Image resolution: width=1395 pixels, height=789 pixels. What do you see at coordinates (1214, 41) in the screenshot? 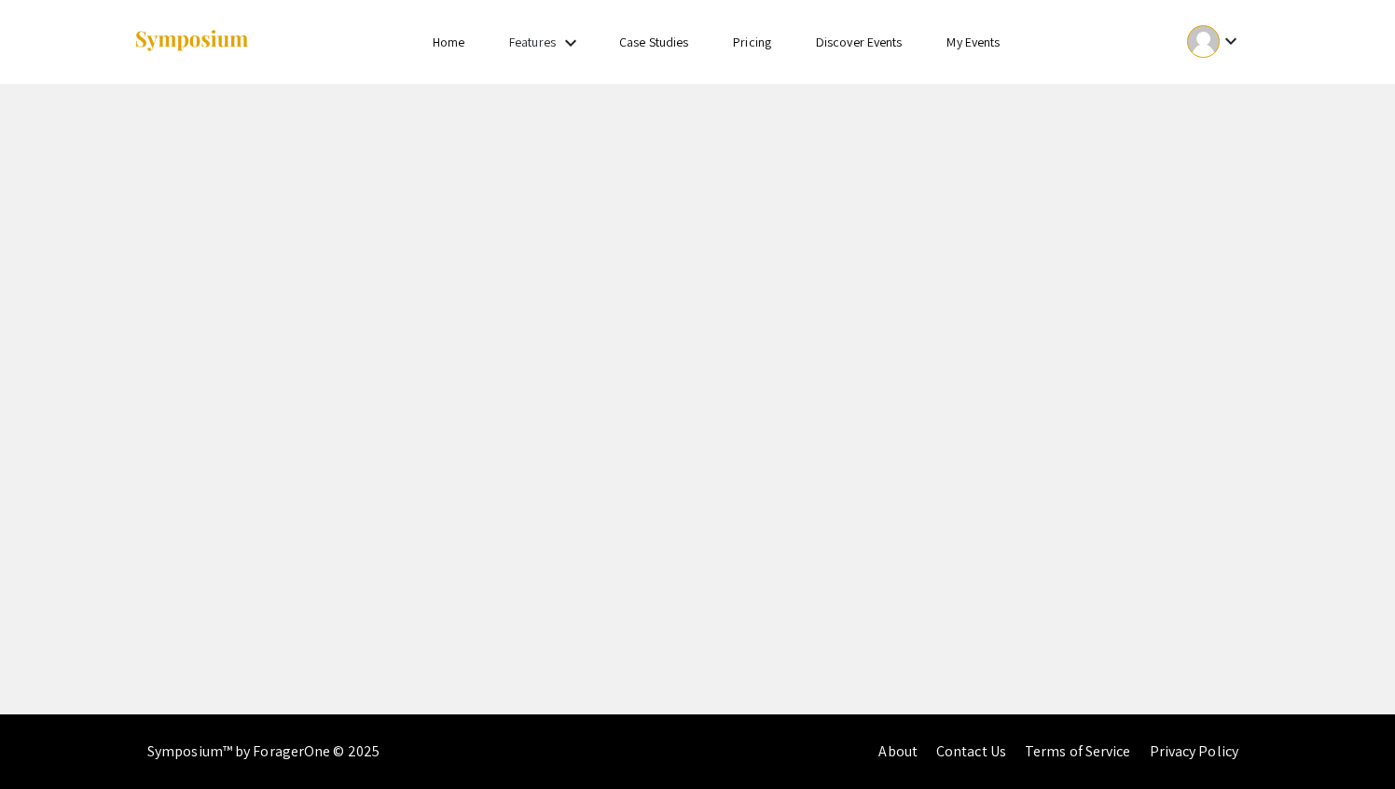
I see `button: Expand account dropdown` at bounding box center [1214, 41].